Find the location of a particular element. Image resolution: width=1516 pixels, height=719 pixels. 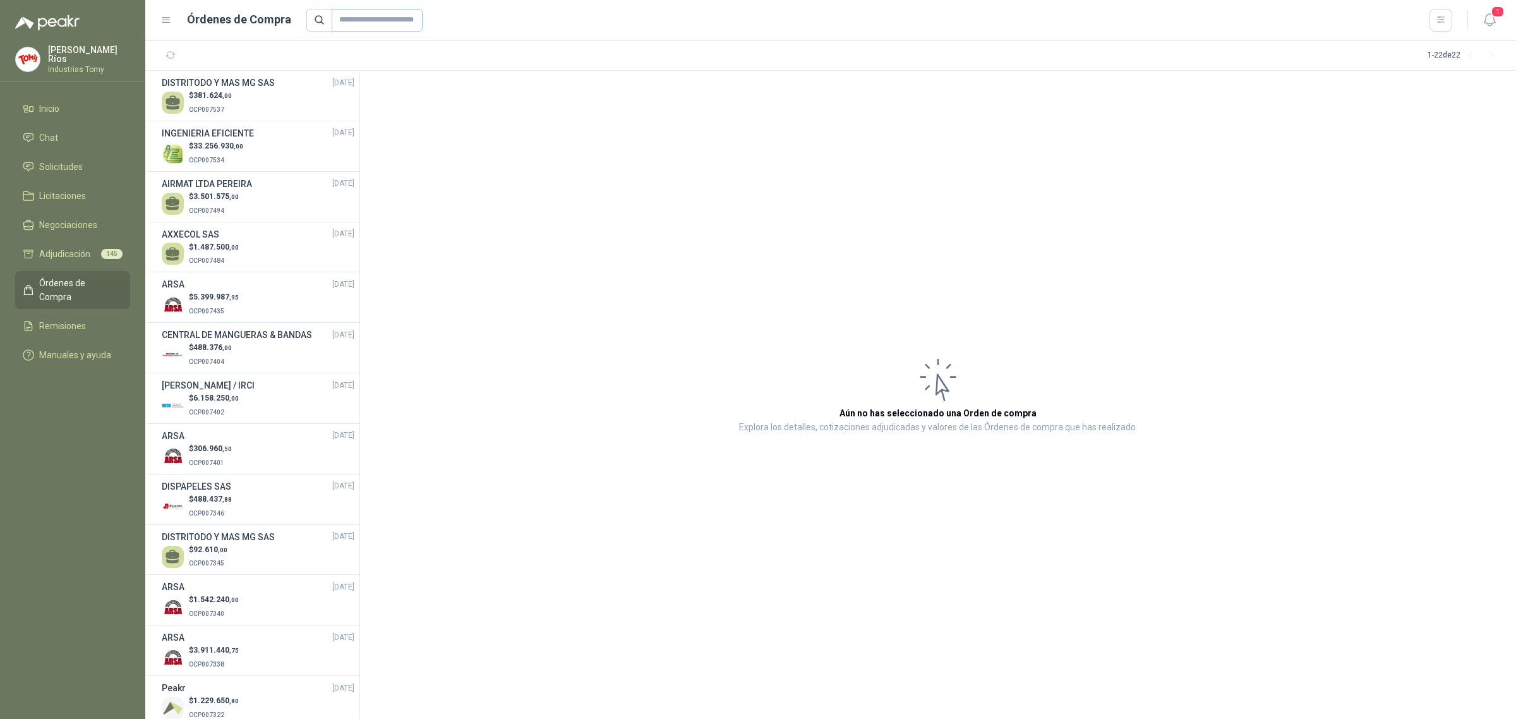

h3: Aún no has seleccionado una Orden de compra is located at coordinates (938, 413).